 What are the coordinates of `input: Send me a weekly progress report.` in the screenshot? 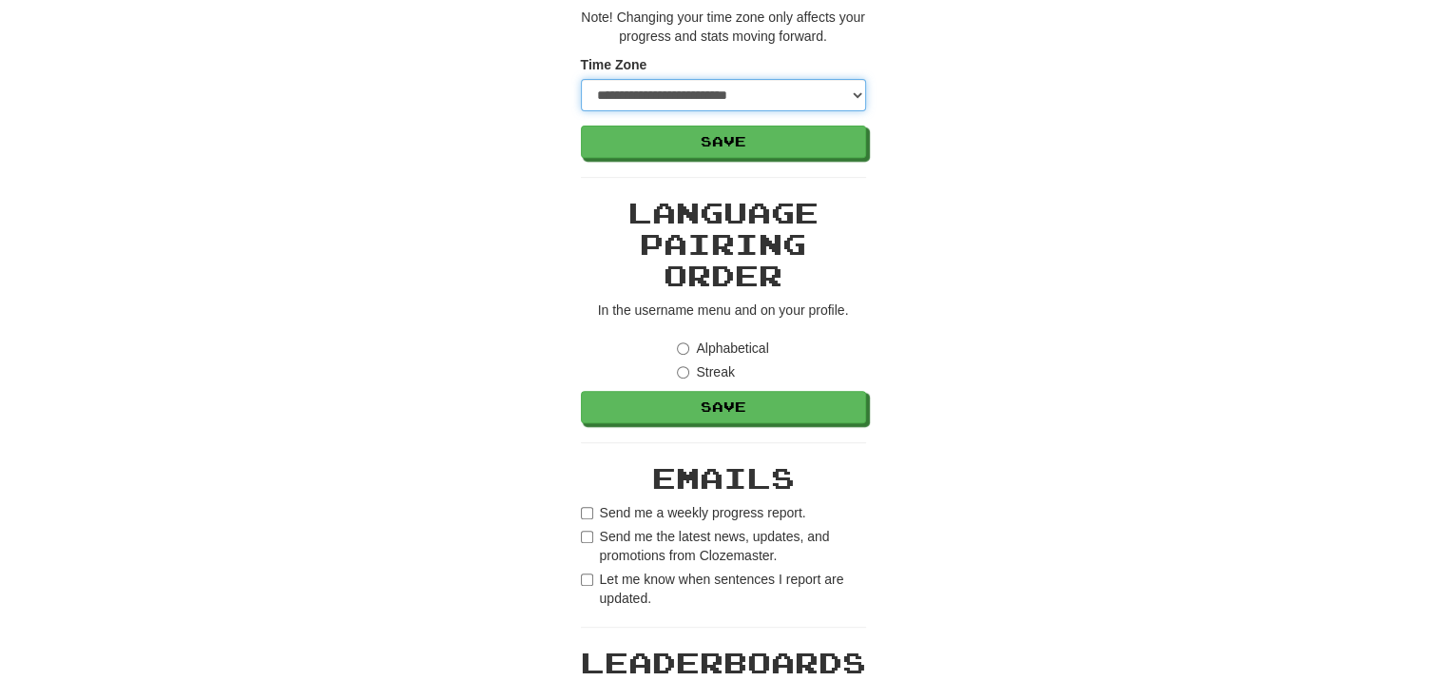 It's located at (587, 513).